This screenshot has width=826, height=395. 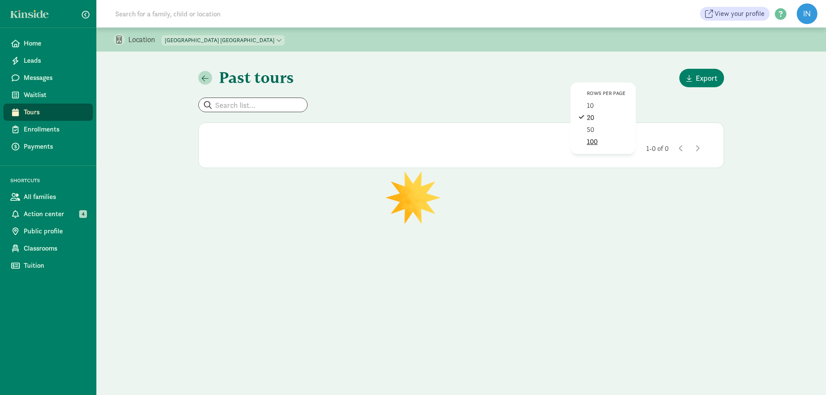 I want to click on span: Classrooms, so click(x=55, y=249).